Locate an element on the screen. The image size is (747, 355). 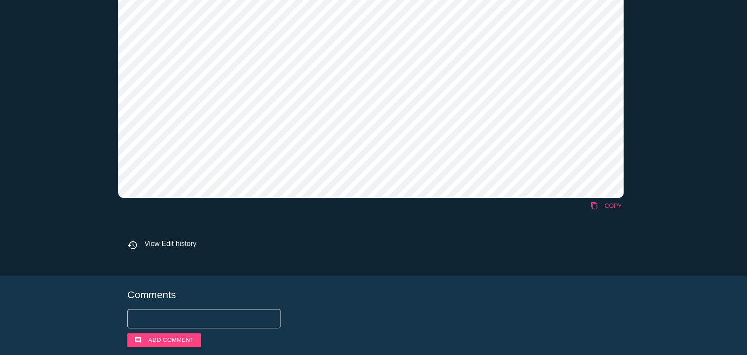
button: commentAdd comment is located at coordinates (164, 340).